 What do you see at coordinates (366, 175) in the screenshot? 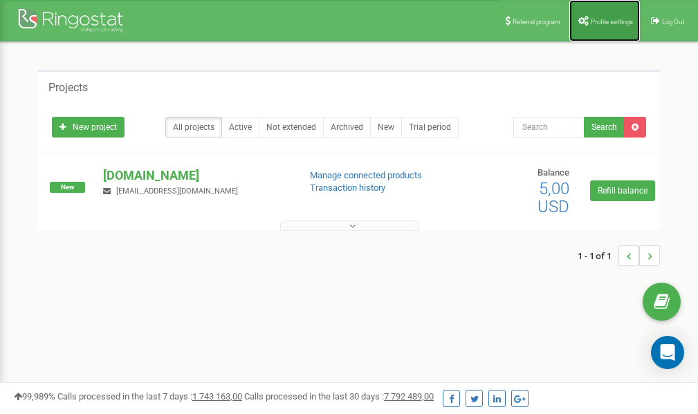
I see `a: Manage connected products` at bounding box center [366, 175].